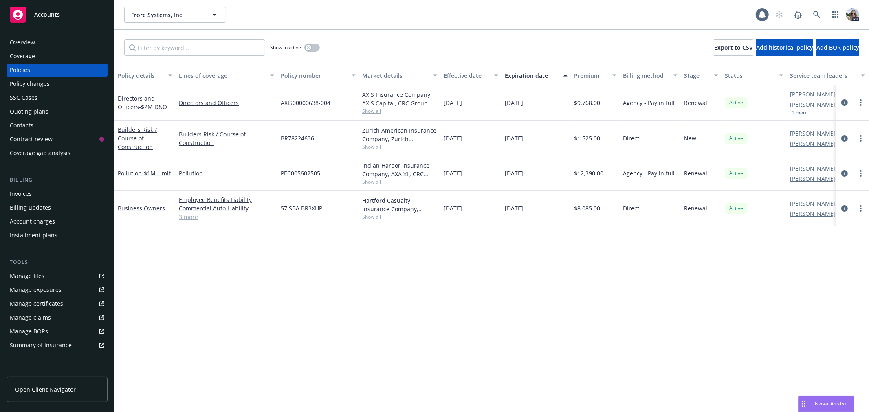 This screenshot has width=869, height=412. What do you see at coordinates (587, 103) in the screenshot?
I see `span: $9,768.00` at bounding box center [587, 103].